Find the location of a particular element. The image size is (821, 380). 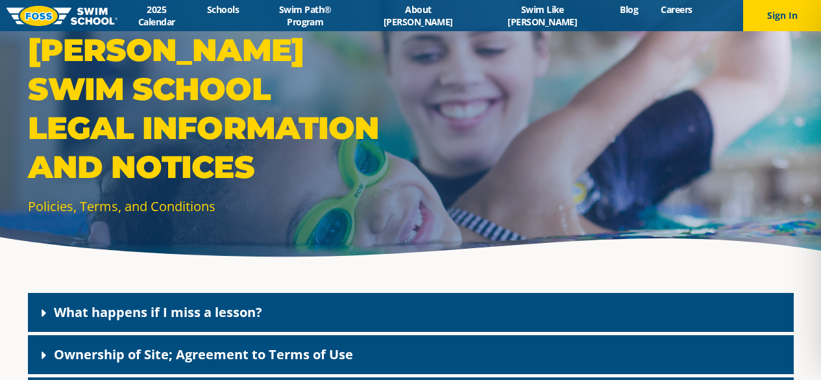

a: Ownership of Site; Agreement to Terms of Use is located at coordinates (203, 354).